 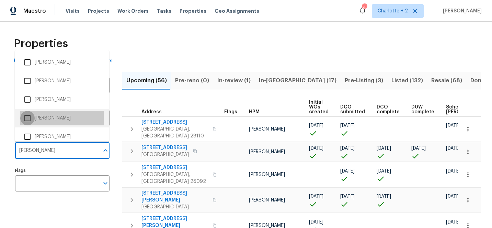 I want to click on span: DCO submitted, so click(x=353, y=109).